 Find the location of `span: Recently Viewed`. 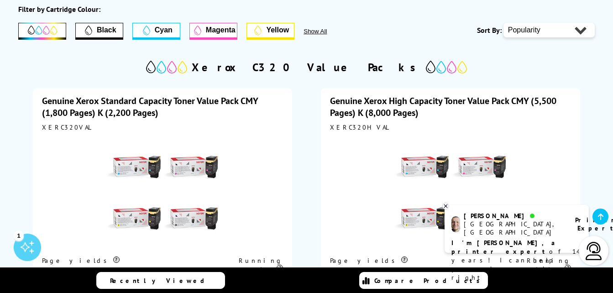

span: Recently Viewed is located at coordinates (162, 281).